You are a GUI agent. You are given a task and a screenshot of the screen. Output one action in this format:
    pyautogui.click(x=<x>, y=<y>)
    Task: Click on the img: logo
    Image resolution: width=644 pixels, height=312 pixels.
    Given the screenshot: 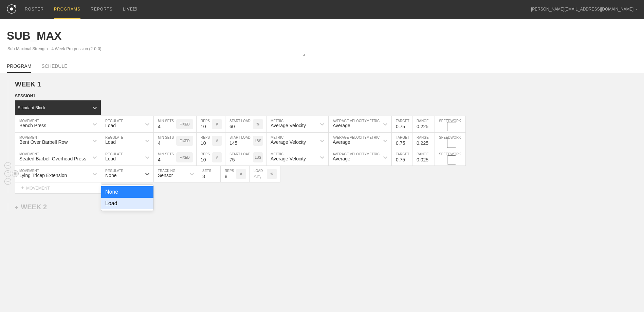 What is the action you would take?
    pyautogui.click(x=12, y=9)
    